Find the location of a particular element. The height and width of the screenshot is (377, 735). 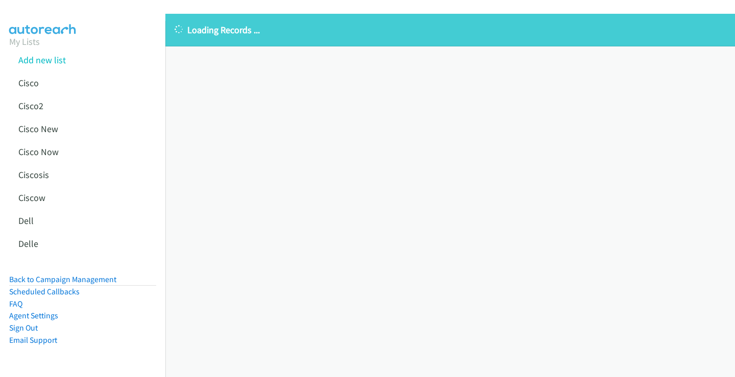

a: Ciscosis is located at coordinates (34, 175).